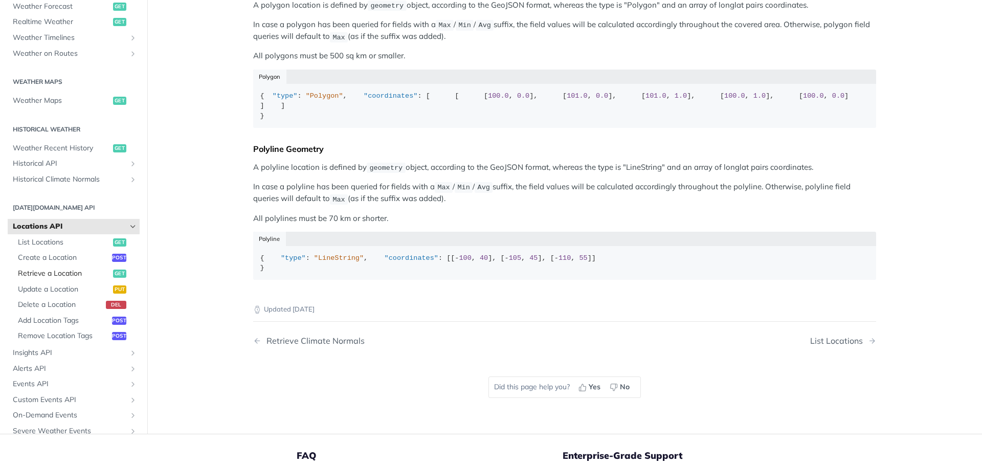  Describe the element at coordinates (70, 369) in the screenshot. I see `span: Alerts API` at that location.